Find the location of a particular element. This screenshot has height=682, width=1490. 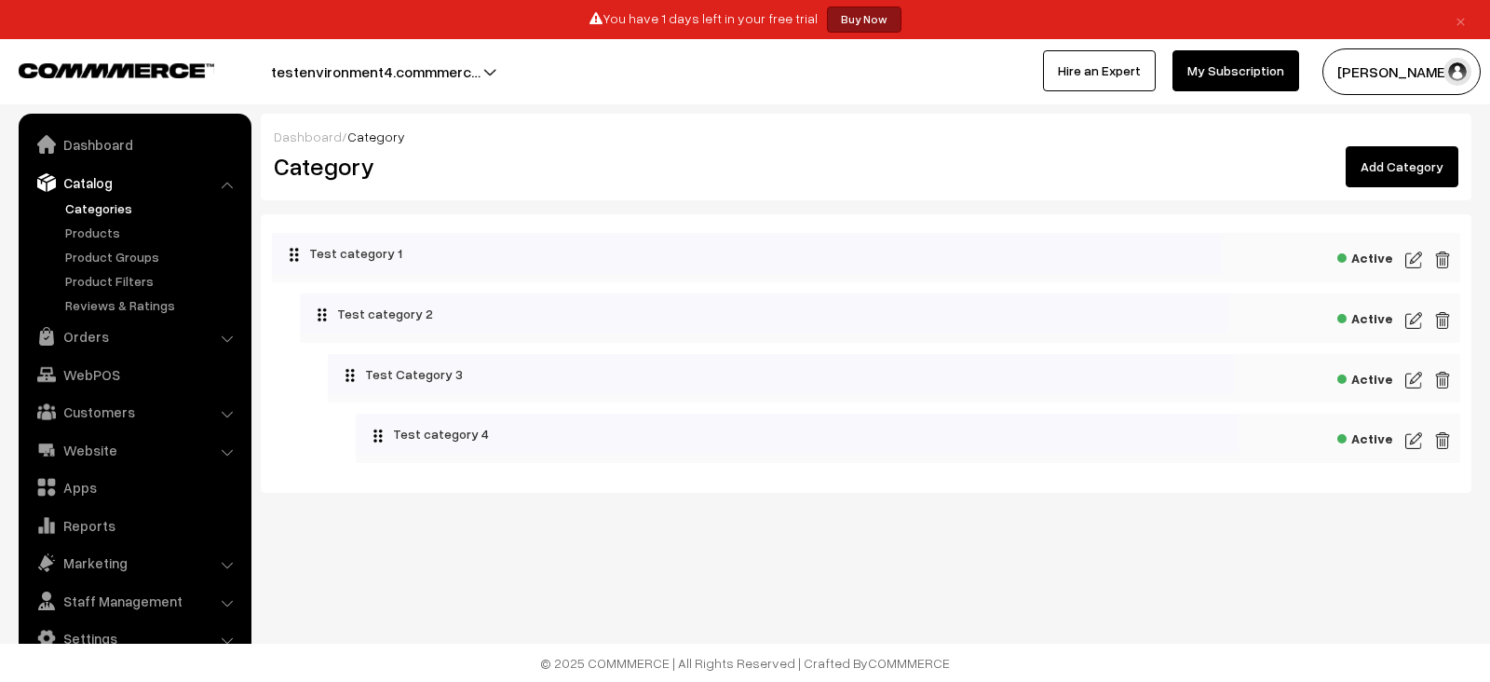

a: My Subscription is located at coordinates (1236, 71).